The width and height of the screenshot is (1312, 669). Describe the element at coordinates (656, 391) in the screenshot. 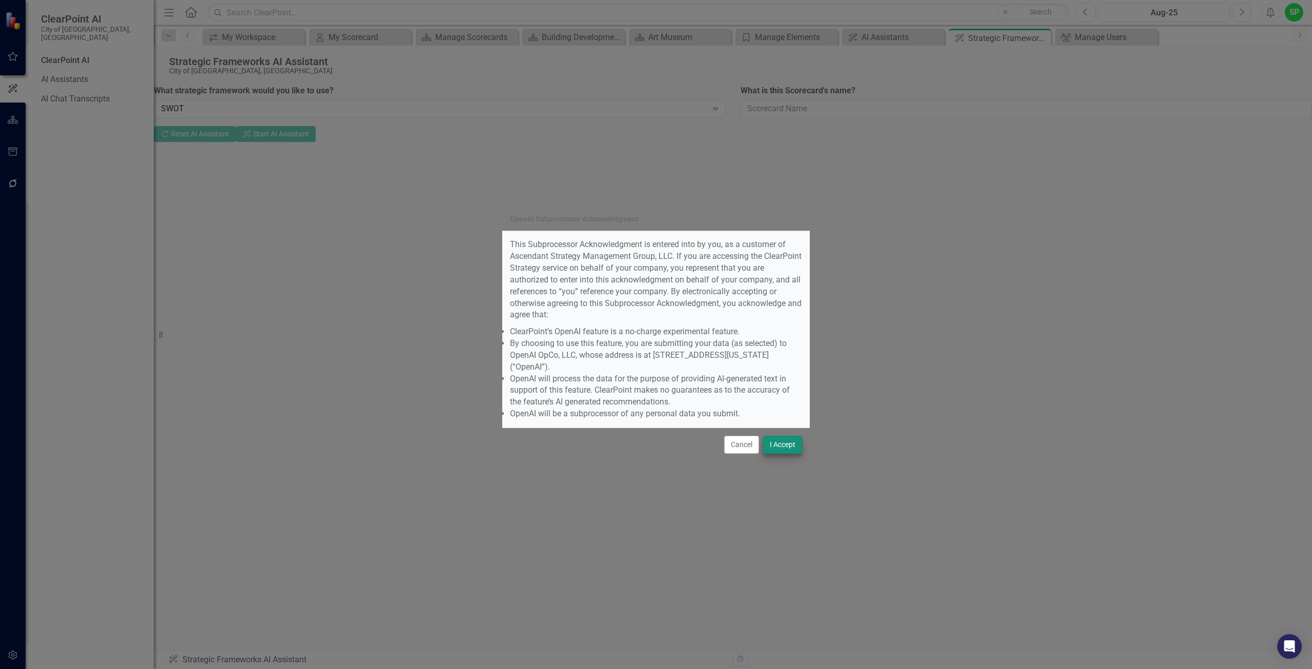

I see `li: OpenAI will process the data for the purpose of providing AI-generated text in support of this fe...` at that location.